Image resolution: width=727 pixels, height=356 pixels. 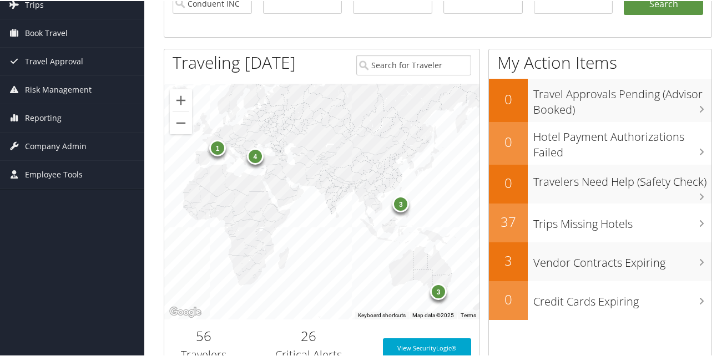 I want to click on button: Zoom out, so click(x=181, y=122).